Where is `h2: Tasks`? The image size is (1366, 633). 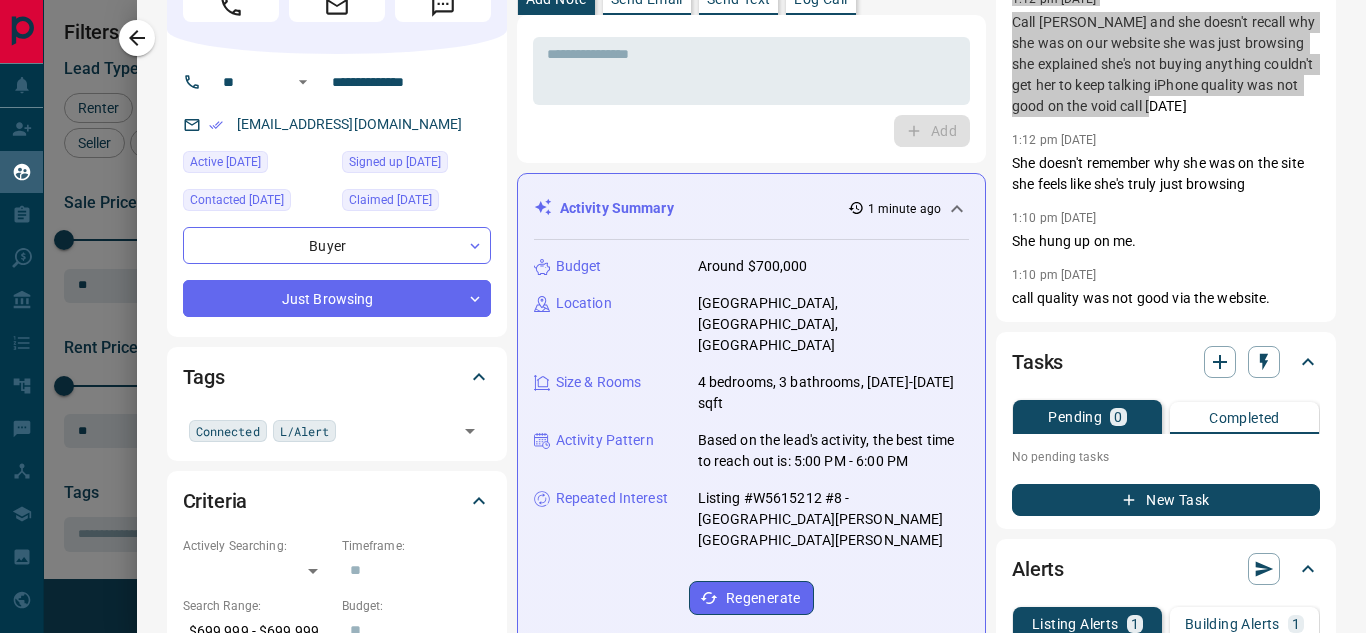
h2: Tasks is located at coordinates (1037, 362).